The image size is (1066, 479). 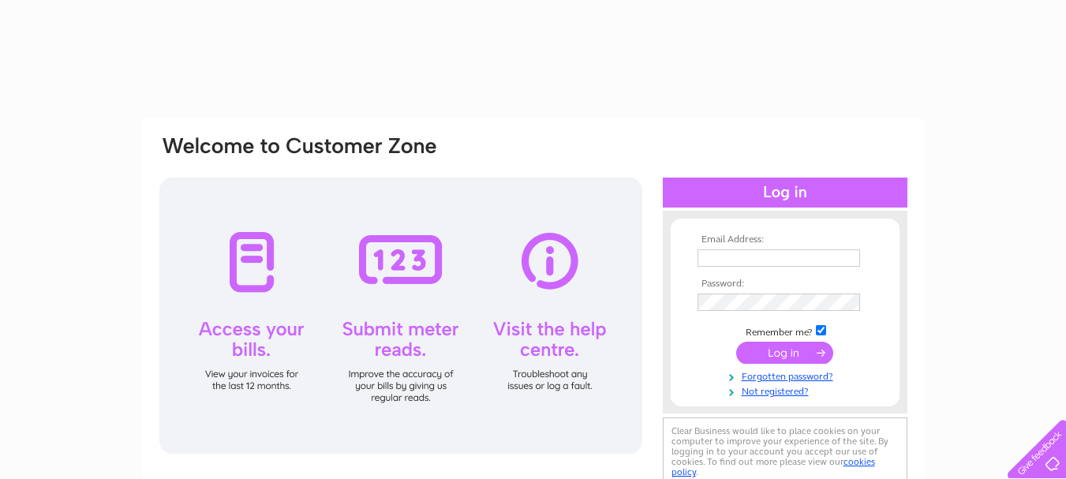 What do you see at coordinates (786, 375) in the screenshot?
I see `a: Forgotten password?` at bounding box center [786, 375].